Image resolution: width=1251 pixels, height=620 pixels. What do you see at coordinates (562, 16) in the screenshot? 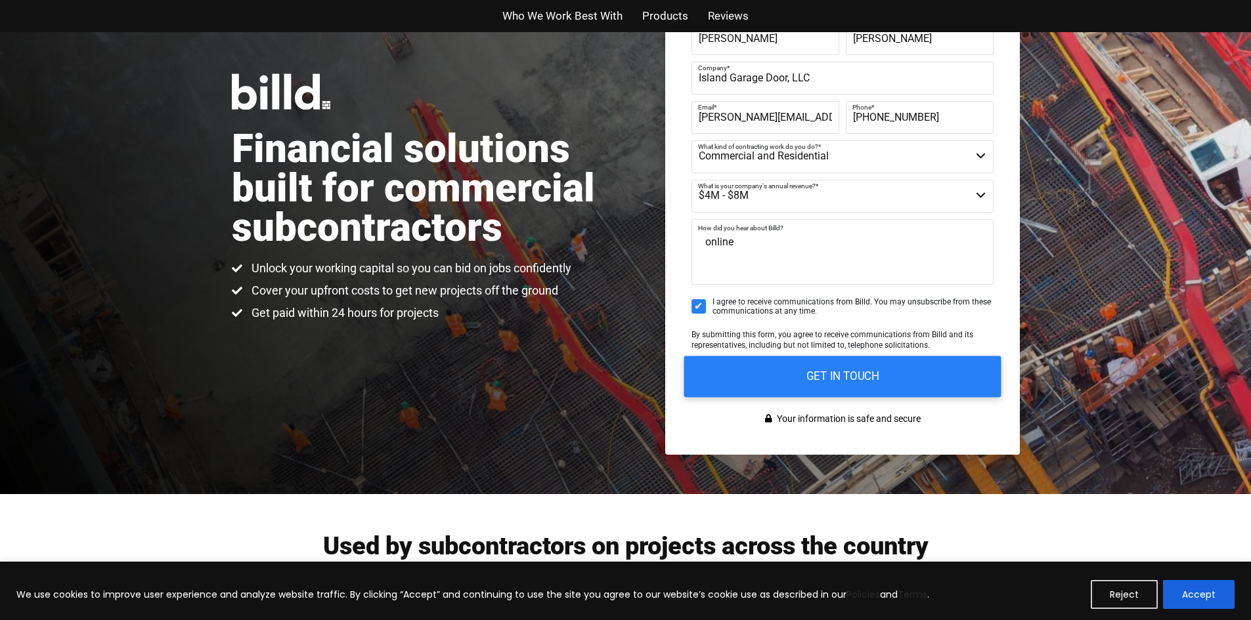
I see `span: Who We Work Best With` at bounding box center [562, 16].